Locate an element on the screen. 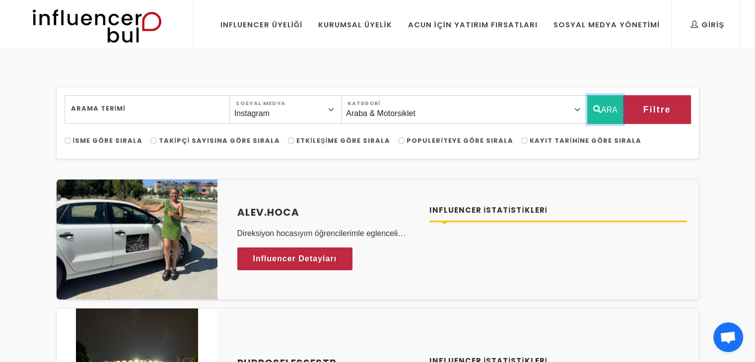 This screenshot has height=362, width=755. div: Giriş is located at coordinates (707, 25).